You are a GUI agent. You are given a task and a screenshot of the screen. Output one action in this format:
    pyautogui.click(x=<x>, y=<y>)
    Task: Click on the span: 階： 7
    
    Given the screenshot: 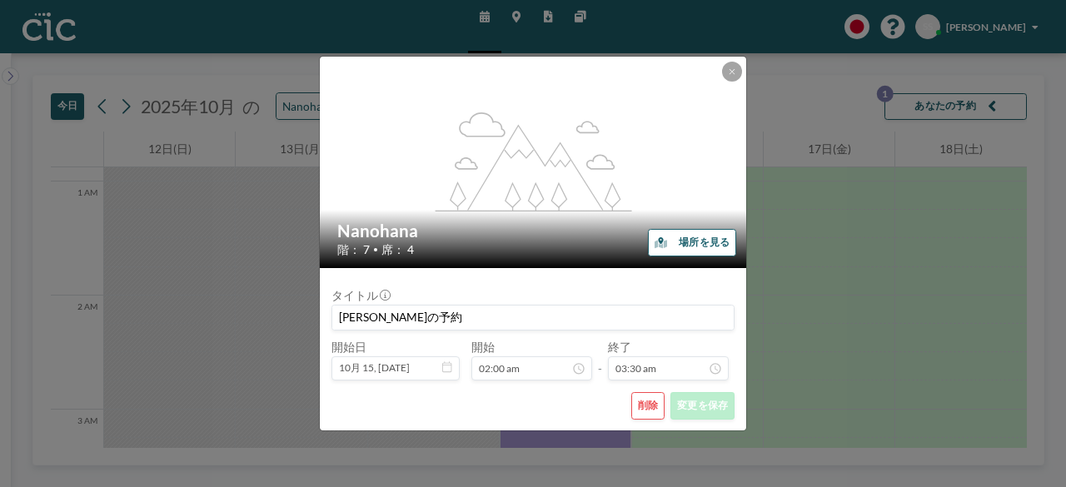 What is the action you would take?
    pyautogui.click(x=353, y=249)
    